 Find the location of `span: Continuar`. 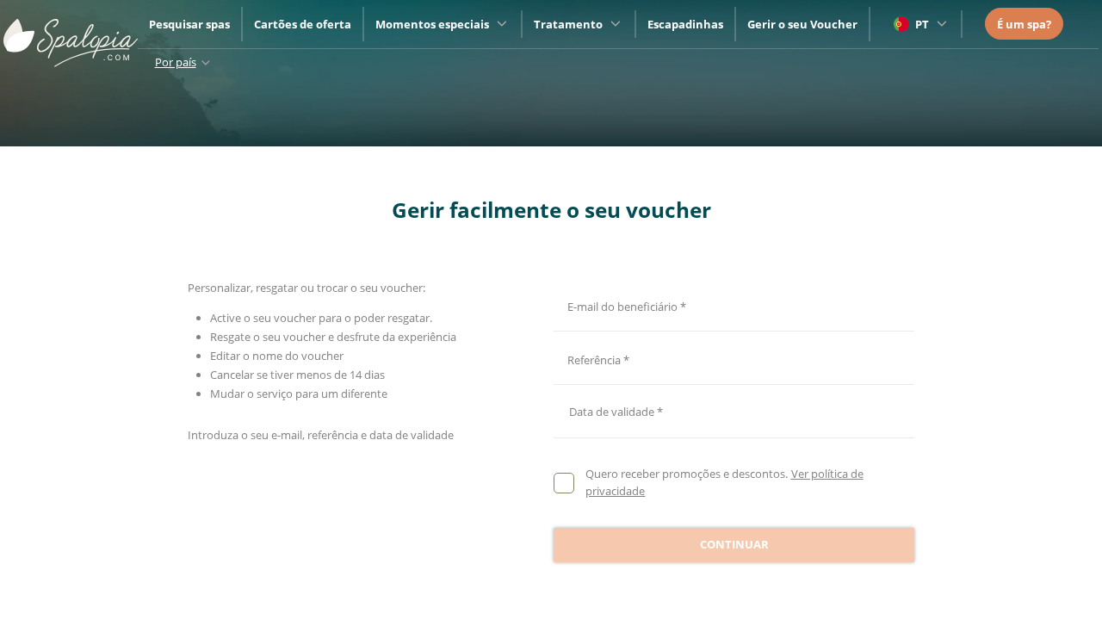

span: Continuar is located at coordinates (734, 545).